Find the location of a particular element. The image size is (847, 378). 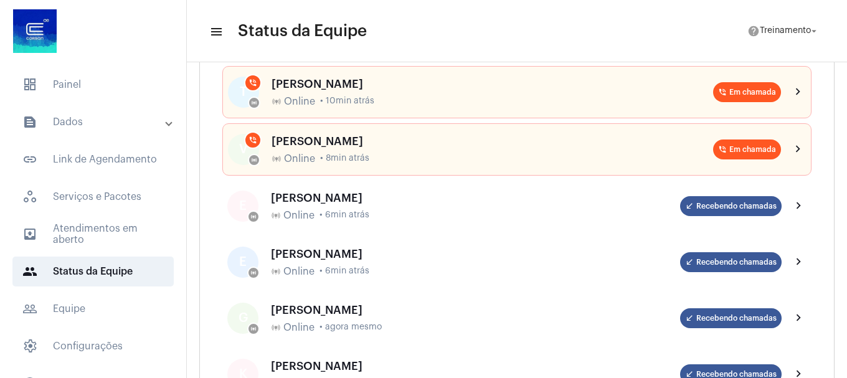

span: • 8min atrás is located at coordinates (344, 158).